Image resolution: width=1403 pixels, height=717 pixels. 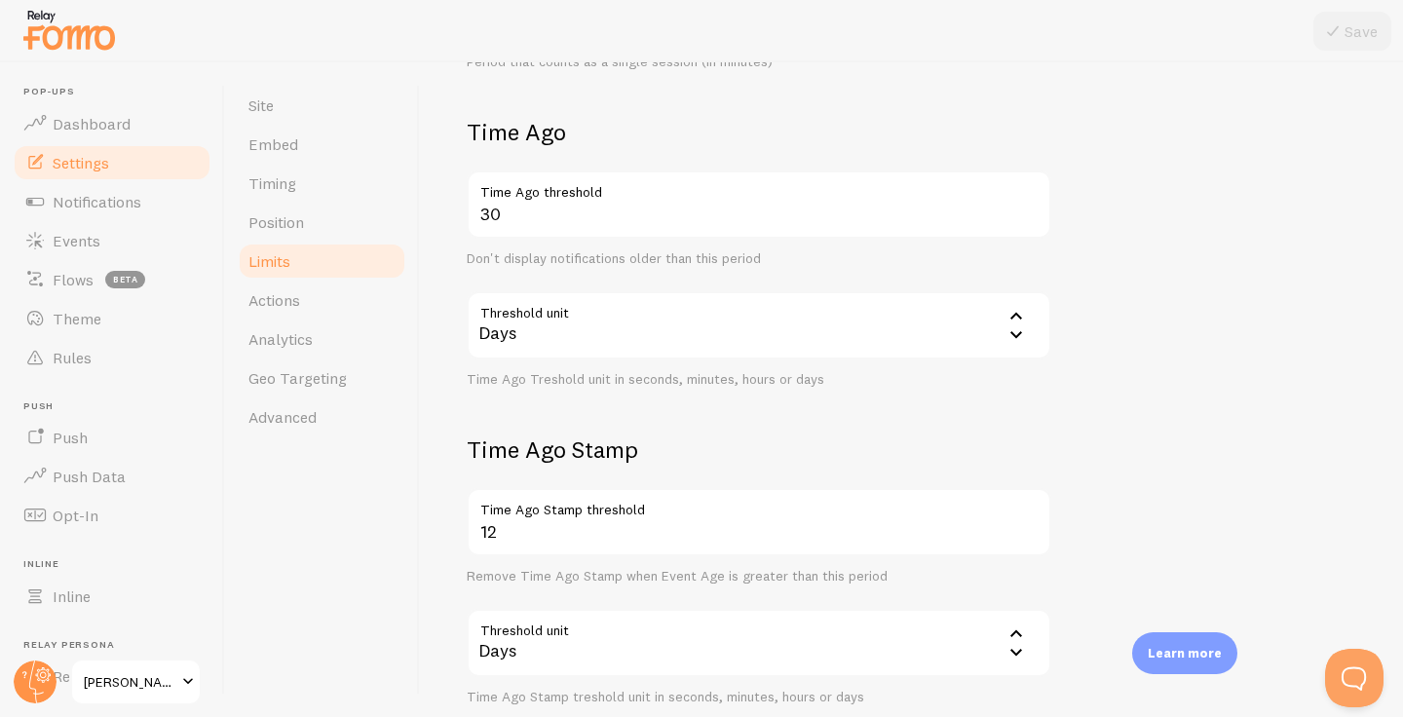 What do you see at coordinates (759, 132) in the screenshot?
I see `h2: Time Ago` at bounding box center [759, 132].